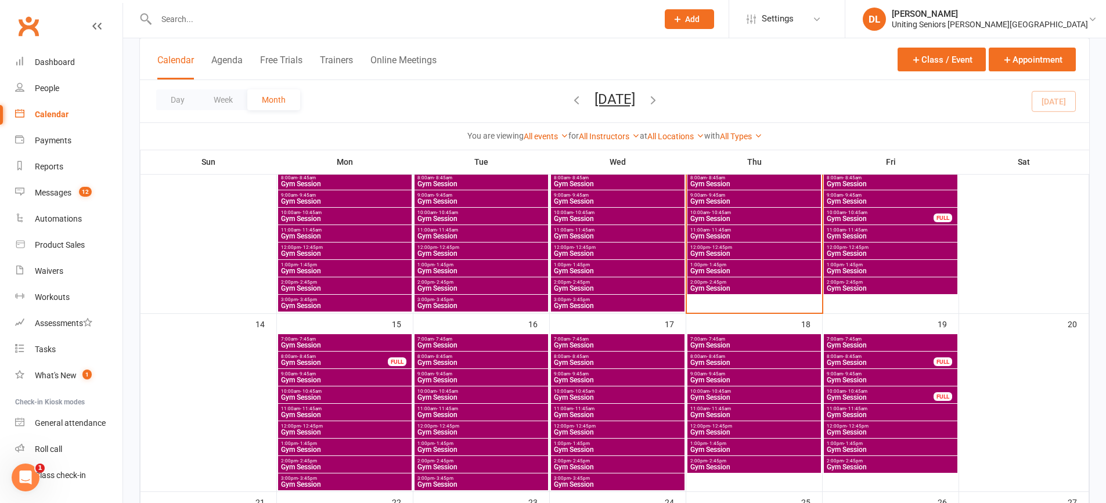 The width and height of the screenshot is (1106, 503). What do you see at coordinates (345, 162) in the screenshot?
I see `th: Mon` at bounding box center [345, 162].